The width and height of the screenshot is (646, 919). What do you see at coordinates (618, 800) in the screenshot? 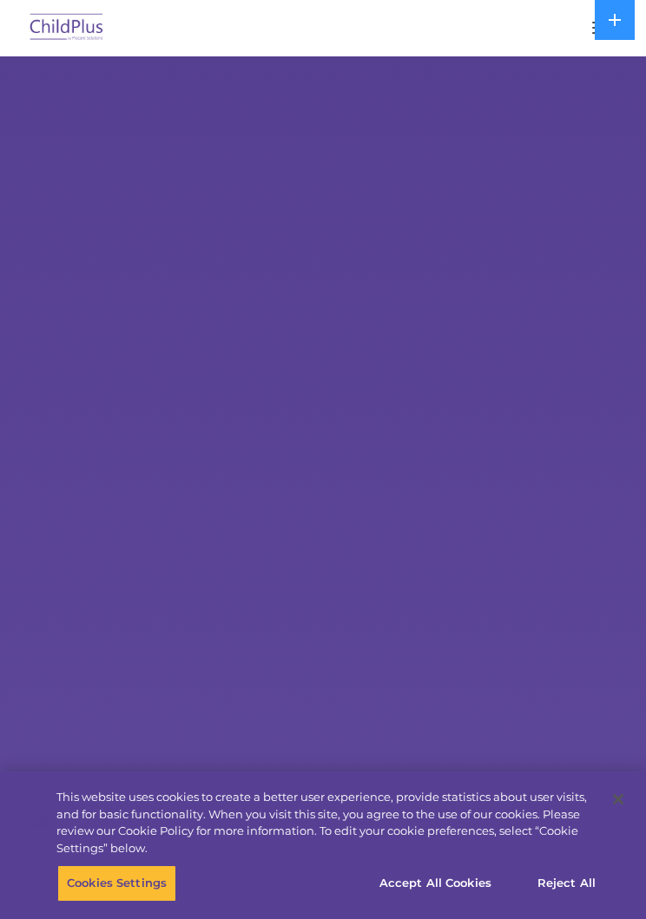
I see `button: Close` at bounding box center [618, 800].